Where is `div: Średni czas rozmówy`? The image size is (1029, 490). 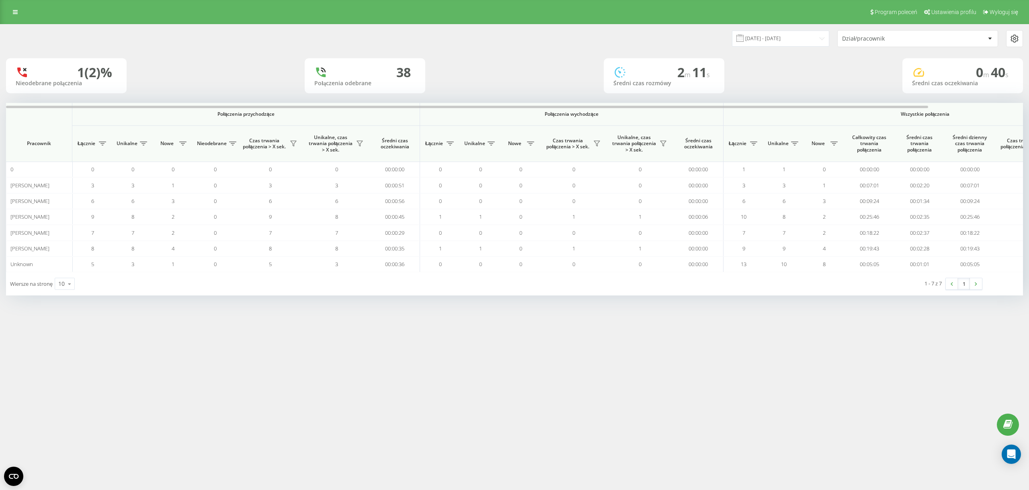 div: Średni czas rozmówy is located at coordinates (664, 83).